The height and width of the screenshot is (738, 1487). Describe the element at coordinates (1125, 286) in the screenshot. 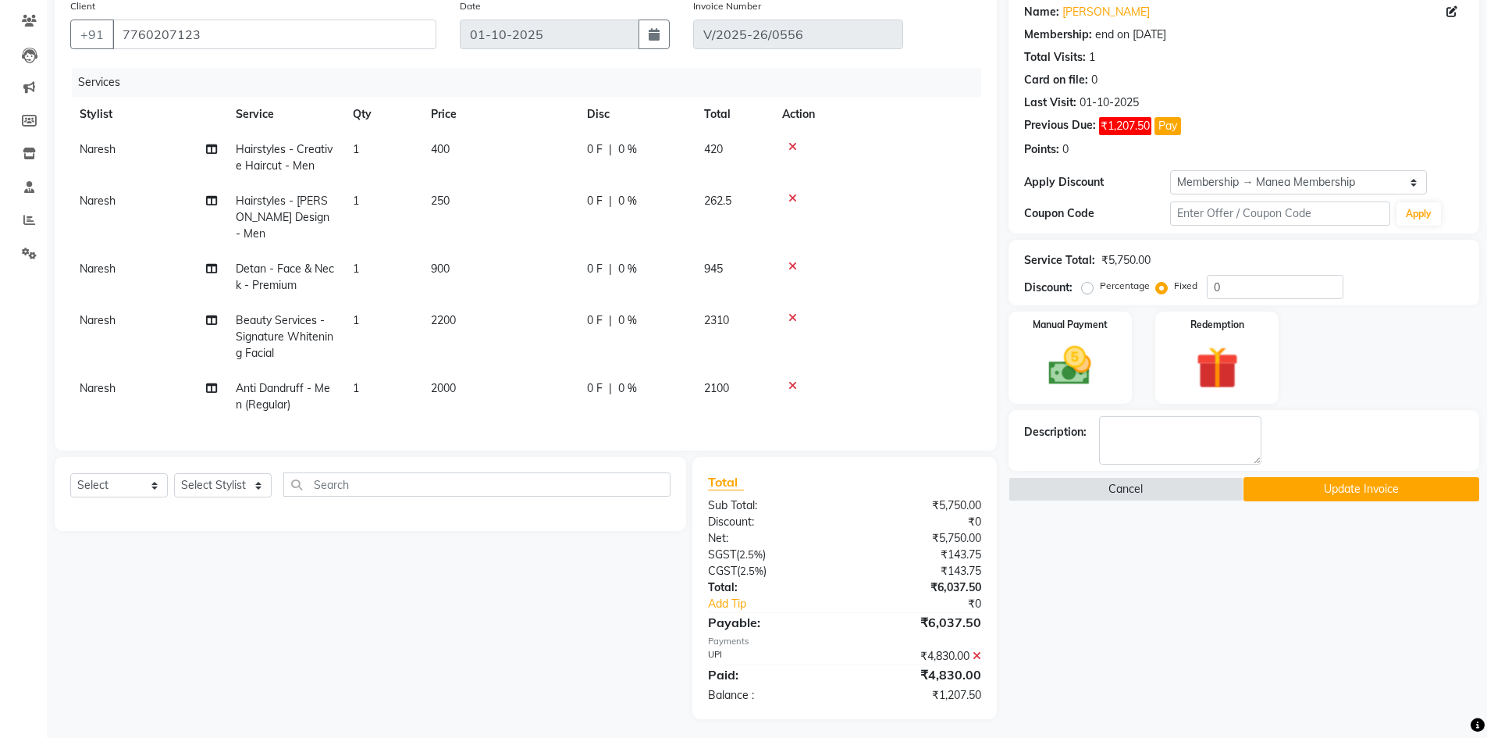

I see `label: Percentage` at that location.